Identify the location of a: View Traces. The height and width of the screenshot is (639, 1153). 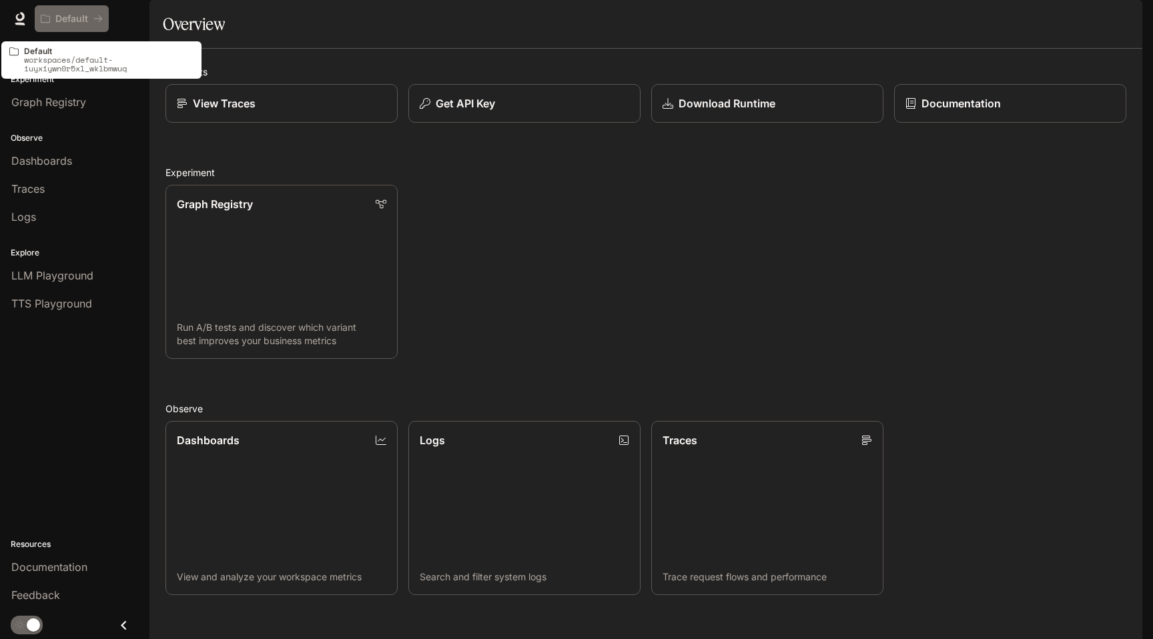
(282, 103).